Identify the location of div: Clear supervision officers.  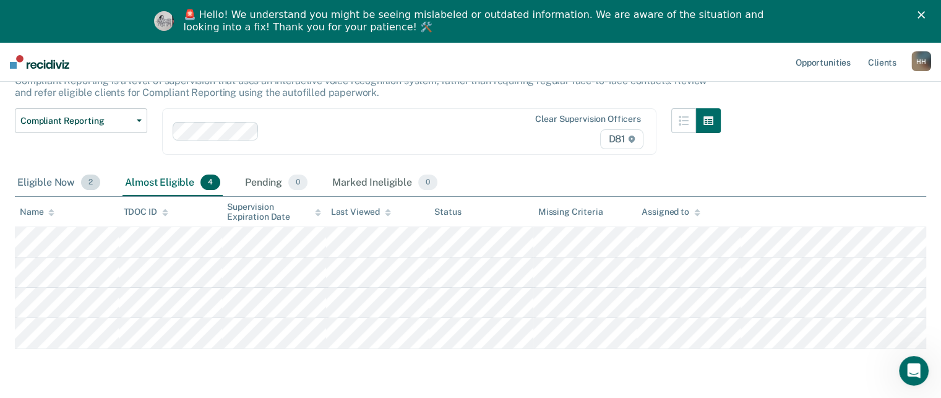
(588, 119).